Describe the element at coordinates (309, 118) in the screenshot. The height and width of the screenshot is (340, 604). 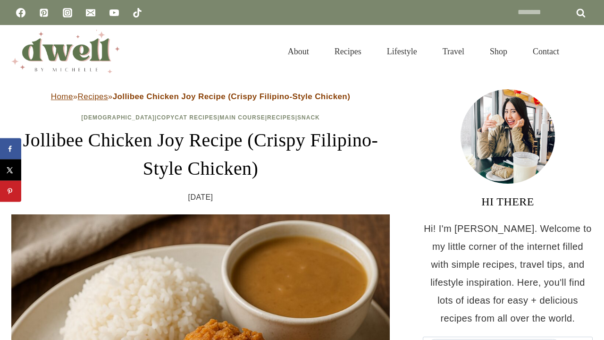
I see `a: Snack` at that location.